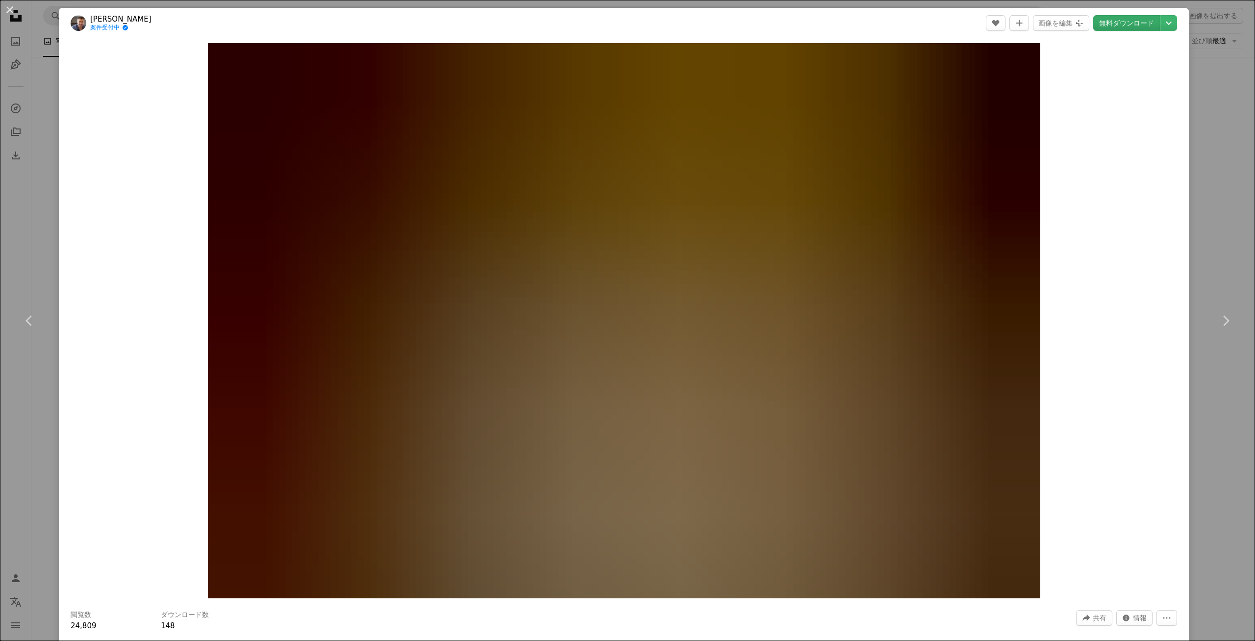 This screenshot has height=641, width=1255. What do you see at coordinates (1100, 618) in the screenshot?
I see `span: 共有` at bounding box center [1100, 618].